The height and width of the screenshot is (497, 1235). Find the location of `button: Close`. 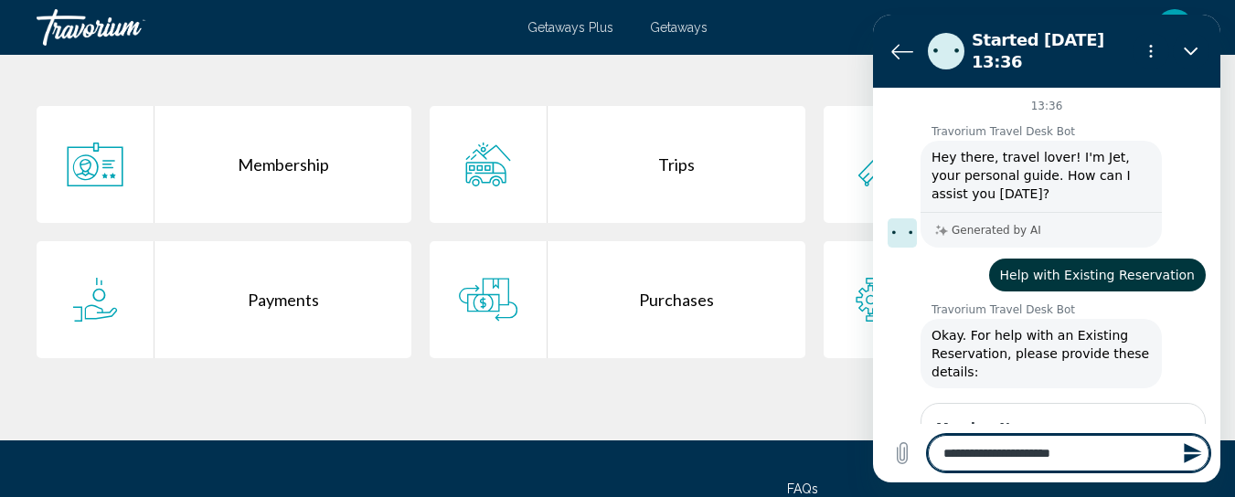

button: Close is located at coordinates (318, 37).